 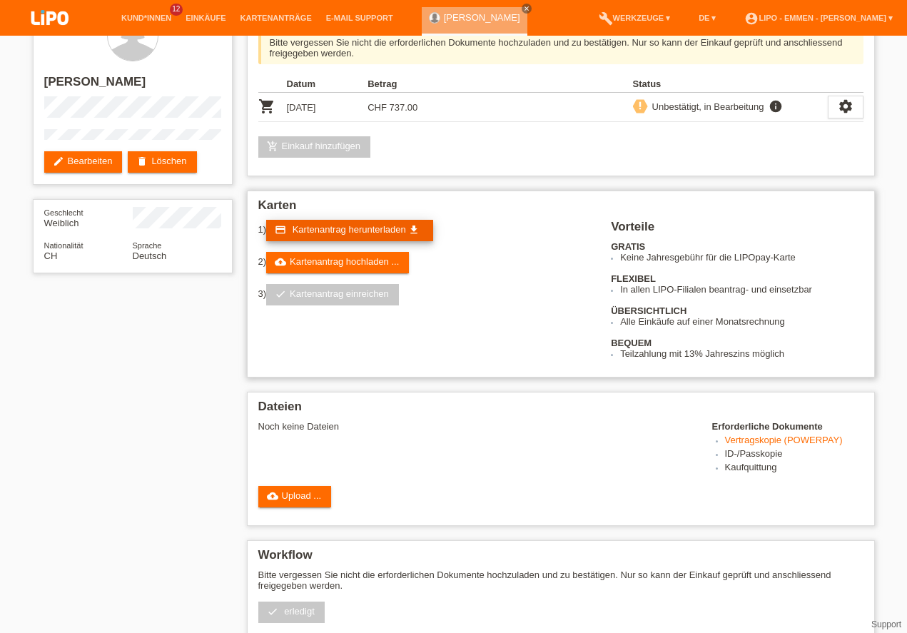 What do you see at coordinates (628, 246) in the screenshot?
I see `b: GRATIS` at bounding box center [628, 246].